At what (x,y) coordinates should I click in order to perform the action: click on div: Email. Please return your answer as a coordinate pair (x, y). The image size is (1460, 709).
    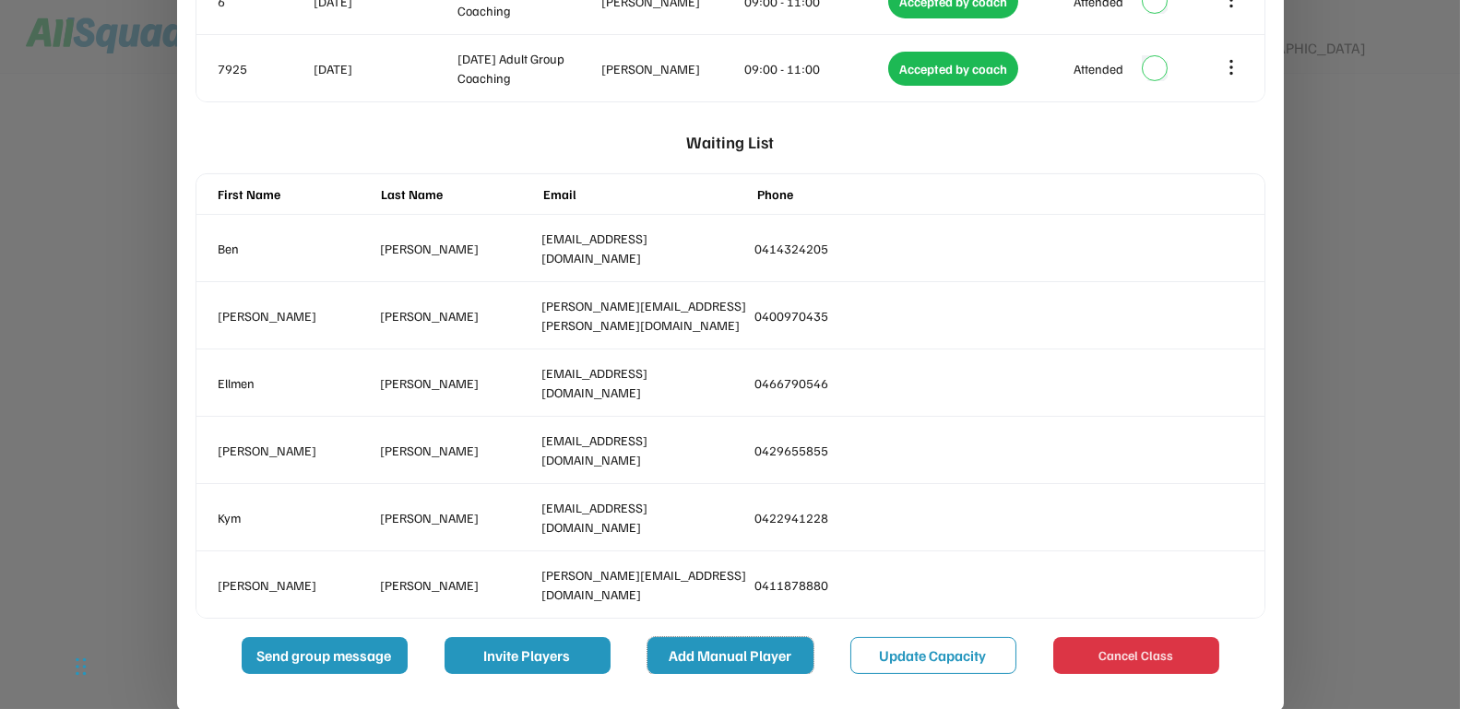
    Looking at the image, I should click on (646, 194).